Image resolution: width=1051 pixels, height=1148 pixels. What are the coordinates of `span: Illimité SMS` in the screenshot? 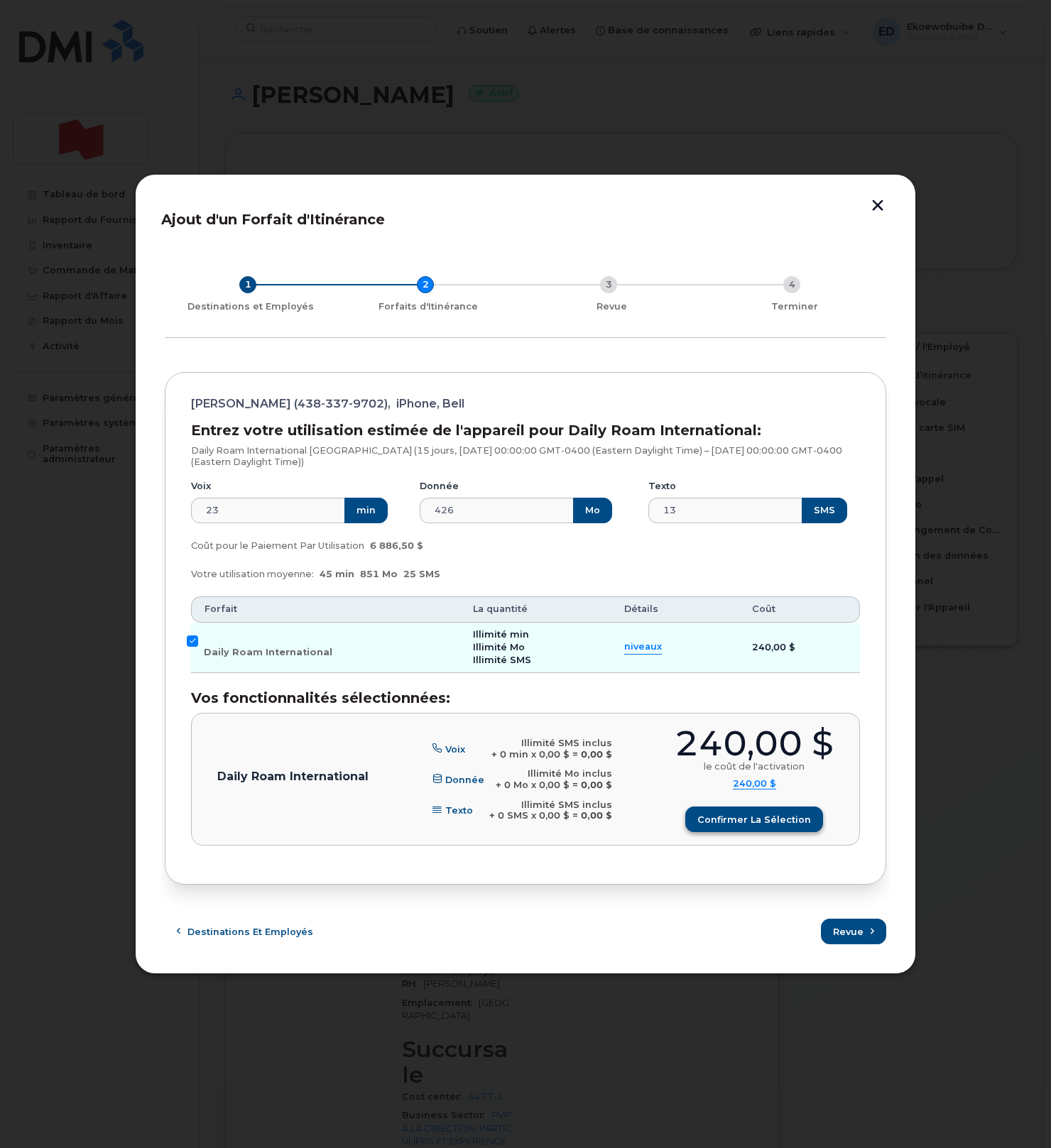 It's located at (502, 660).